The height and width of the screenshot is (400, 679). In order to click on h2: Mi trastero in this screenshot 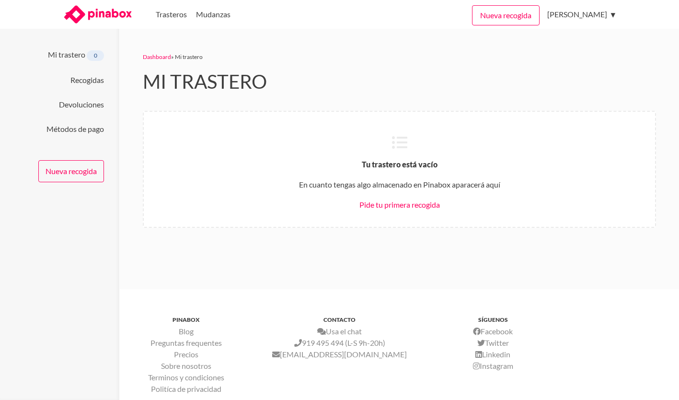, I will do `click(399, 81)`.